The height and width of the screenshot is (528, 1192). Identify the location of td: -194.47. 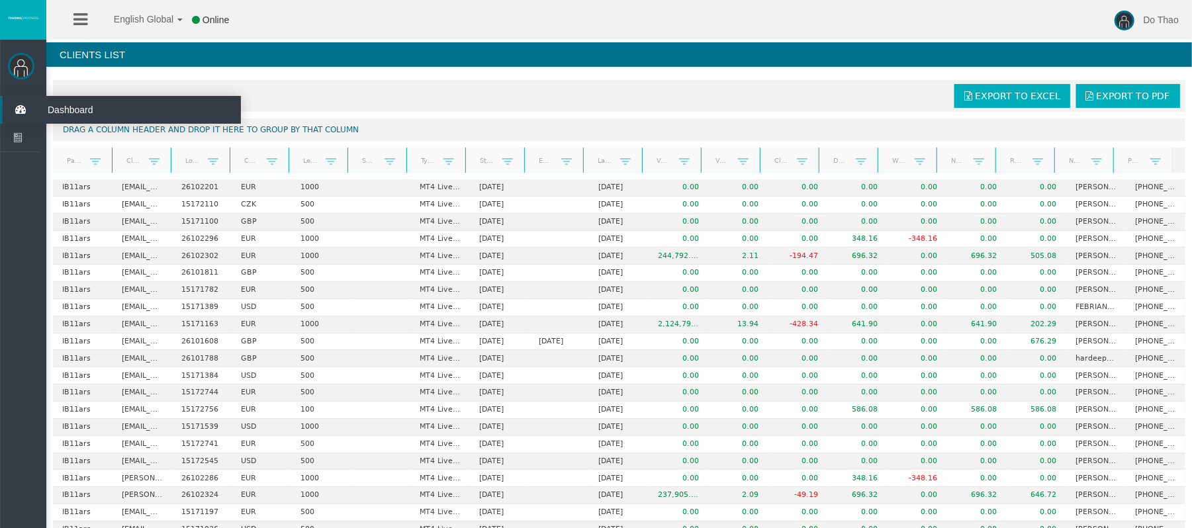
(798, 256).